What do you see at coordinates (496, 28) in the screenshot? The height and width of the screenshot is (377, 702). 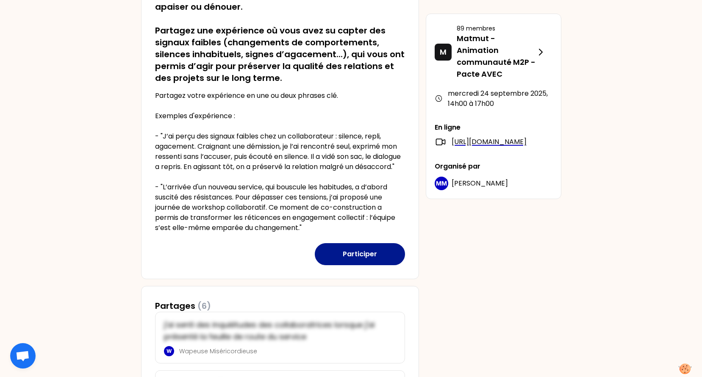 I see `p: 89 membres` at bounding box center [496, 28].